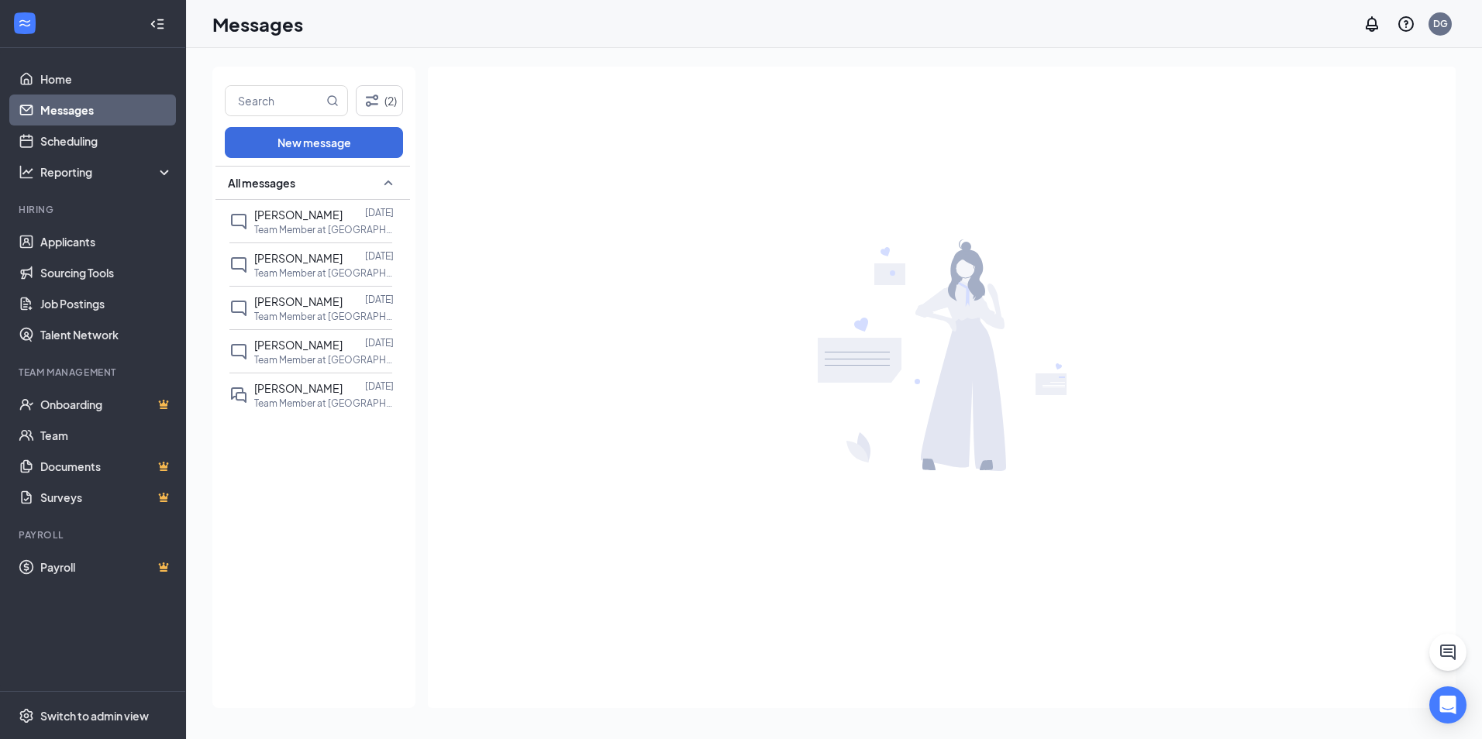 This screenshot has height=739, width=1482. What do you see at coordinates (239, 395) in the screenshot?
I see `svg: DoubleChat` at bounding box center [239, 395].